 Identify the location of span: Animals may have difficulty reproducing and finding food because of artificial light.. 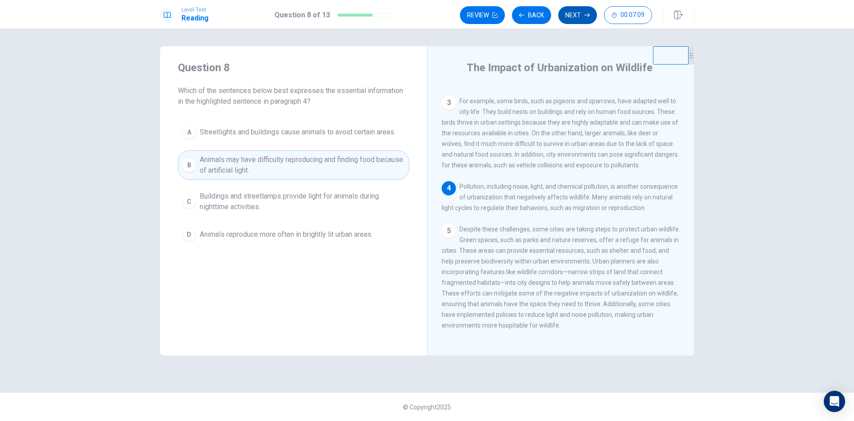
(303, 165).